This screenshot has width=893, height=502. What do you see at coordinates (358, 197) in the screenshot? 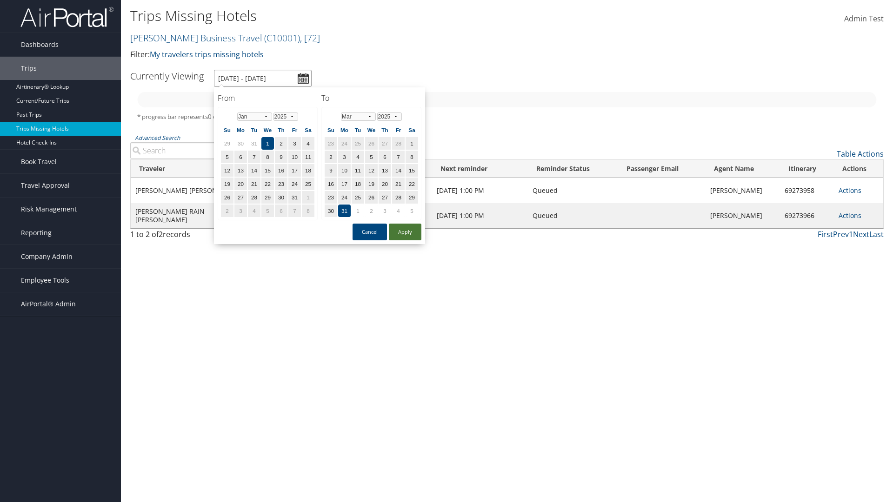
I see `td: 25` at bounding box center [358, 197].